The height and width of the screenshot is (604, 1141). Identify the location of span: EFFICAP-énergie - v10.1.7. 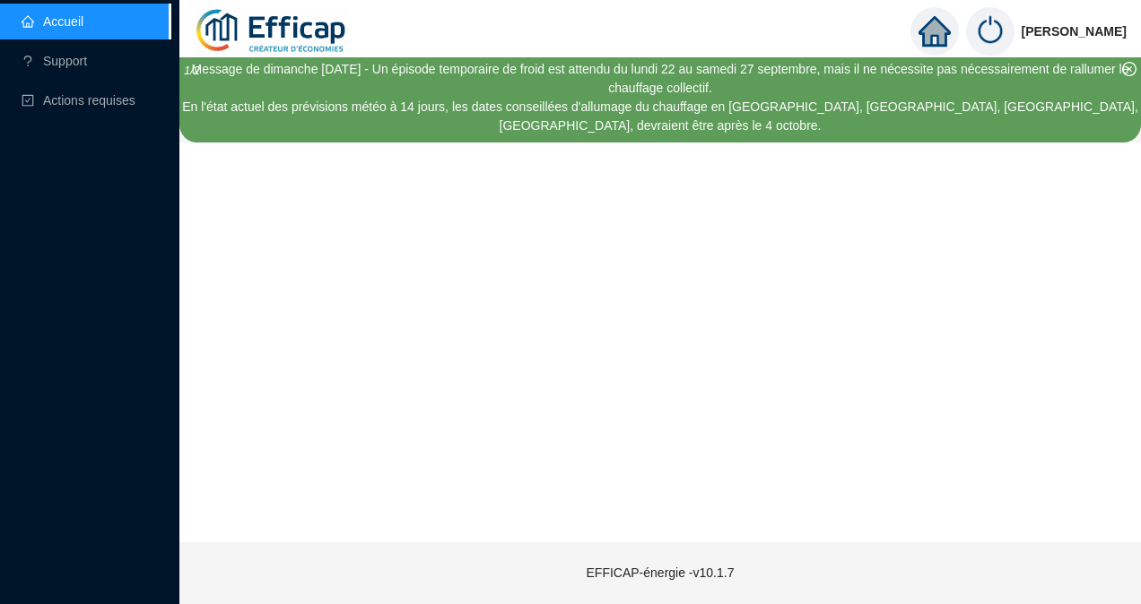
(660, 573).